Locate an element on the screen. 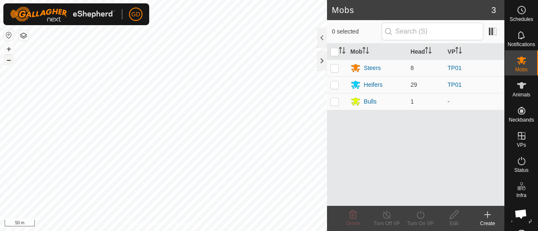 The width and height of the screenshot is (538, 231). th: Head is located at coordinates (425, 52).